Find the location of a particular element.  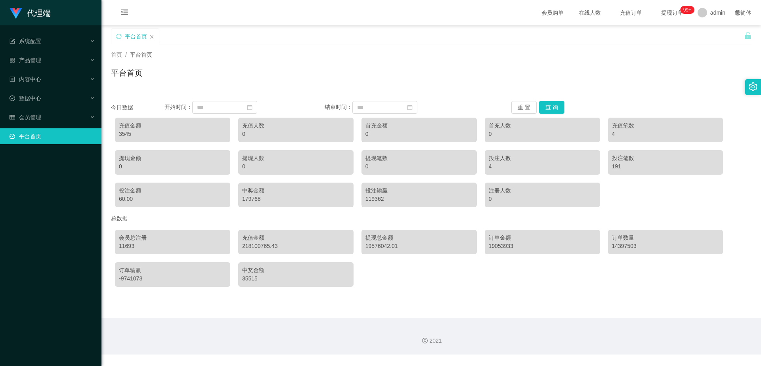

div: 注册人数 is located at coordinates (542, 191).